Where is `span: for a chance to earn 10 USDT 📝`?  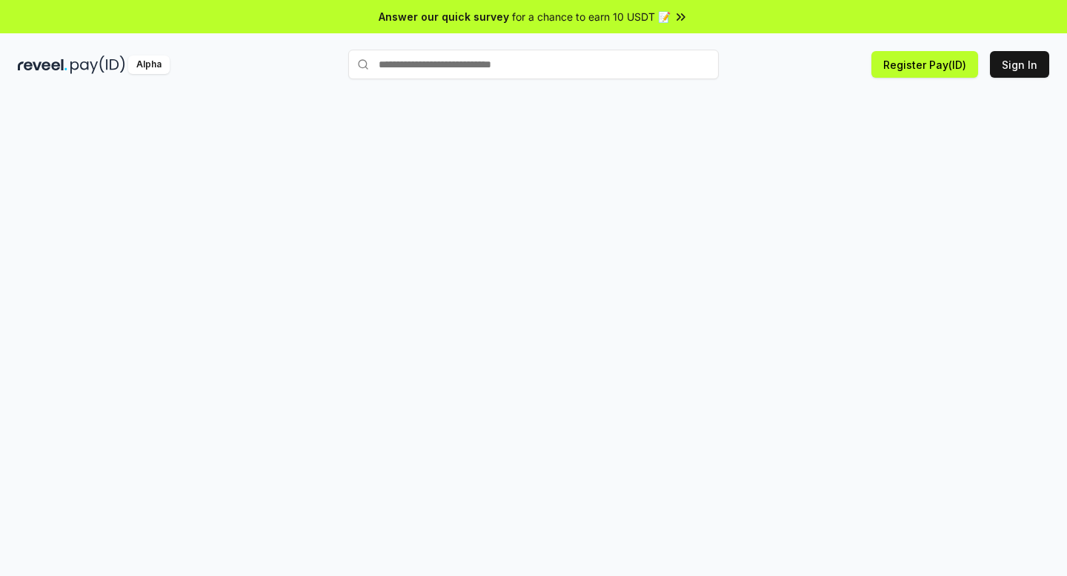
span: for a chance to earn 10 USDT 📝 is located at coordinates (591, 16).